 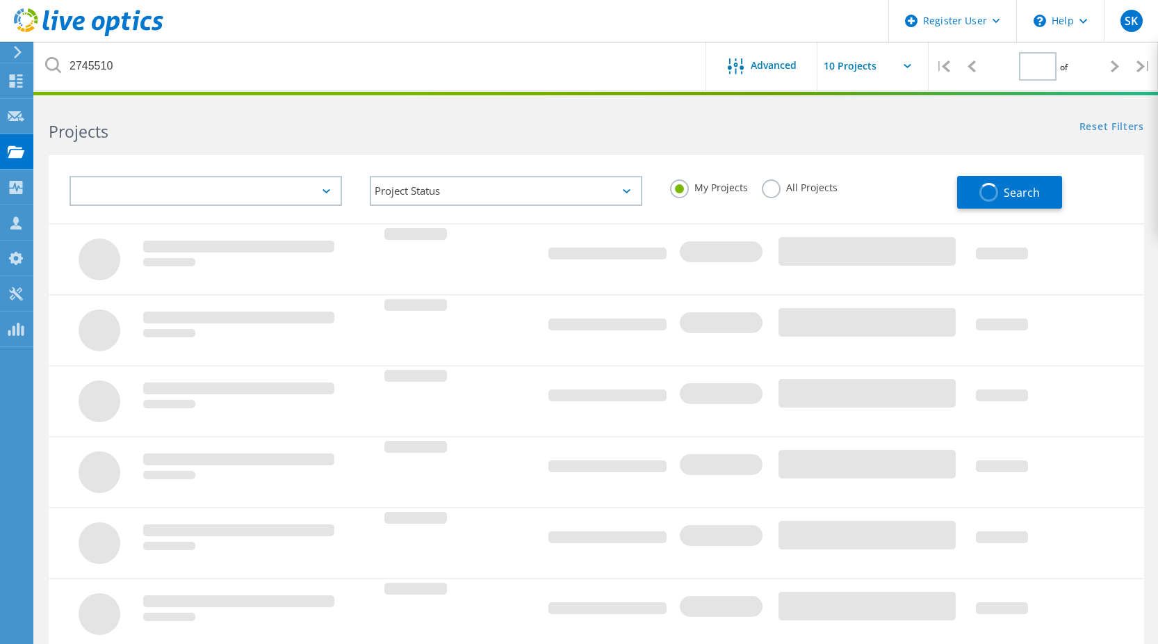 I want to click on a: Reset Filters, so click(x=1112, y=127).